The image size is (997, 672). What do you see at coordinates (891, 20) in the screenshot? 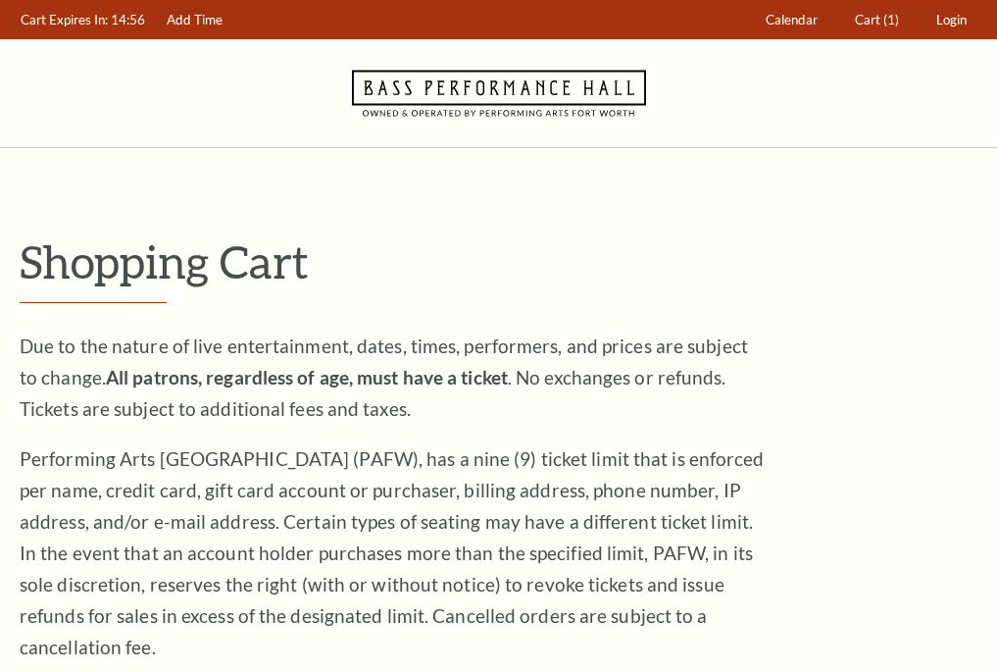
I see `span: (1)` at bounding box center [891, 20].